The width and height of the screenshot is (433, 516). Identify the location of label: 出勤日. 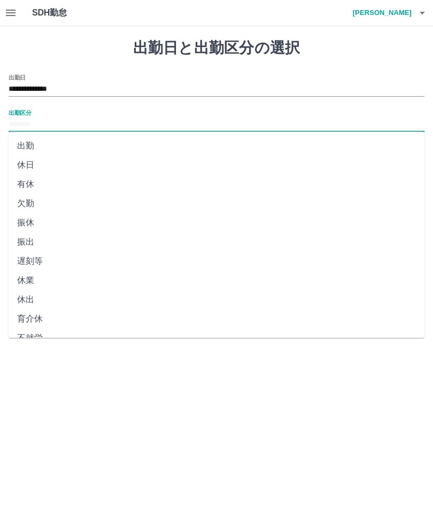
(17, 77).